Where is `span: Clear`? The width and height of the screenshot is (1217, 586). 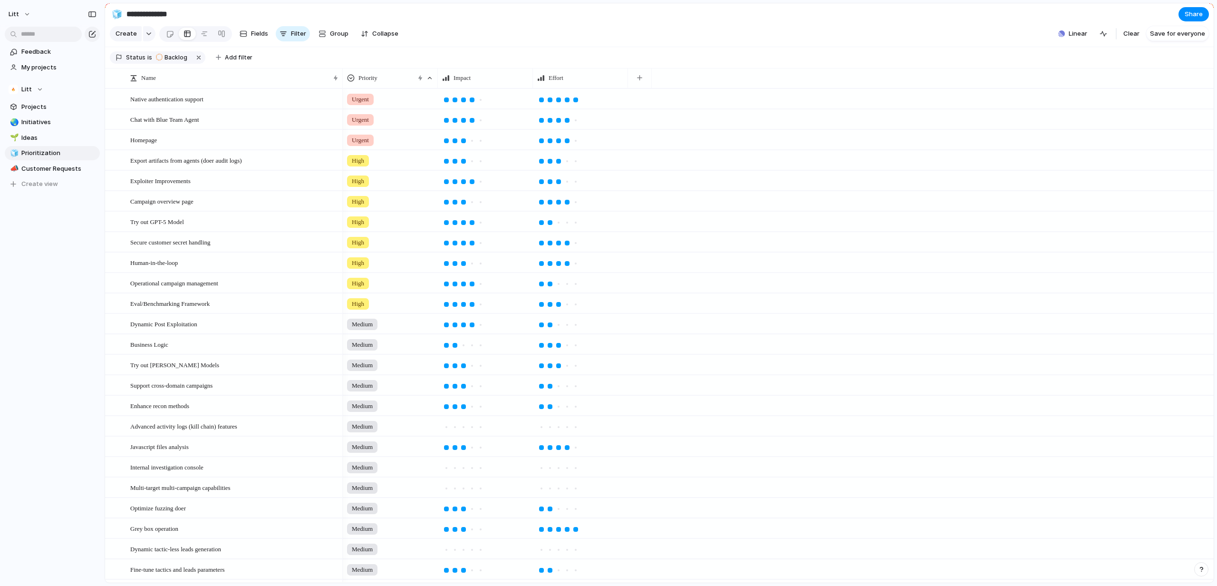
span: Clear is located at coordinates (1131, 34).